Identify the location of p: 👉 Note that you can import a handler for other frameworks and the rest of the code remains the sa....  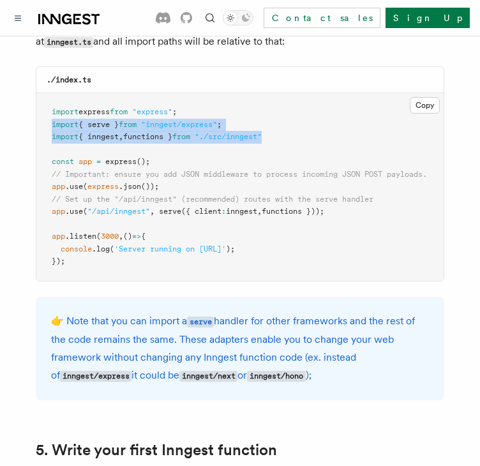
(240, 349).